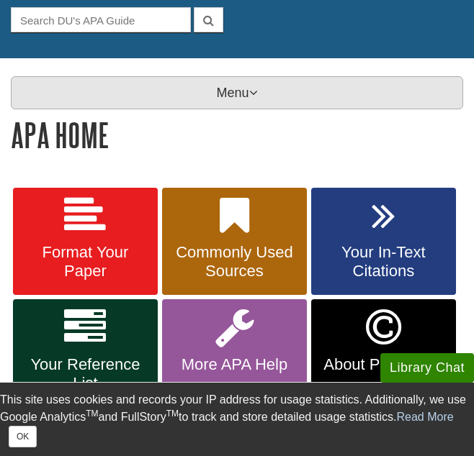 Image resolution: width=474 pixels, height=456 pixels. Describe the element at coordinates (234, 242) in the screenshot. I see `a: Commonly Used Sources` at that location.